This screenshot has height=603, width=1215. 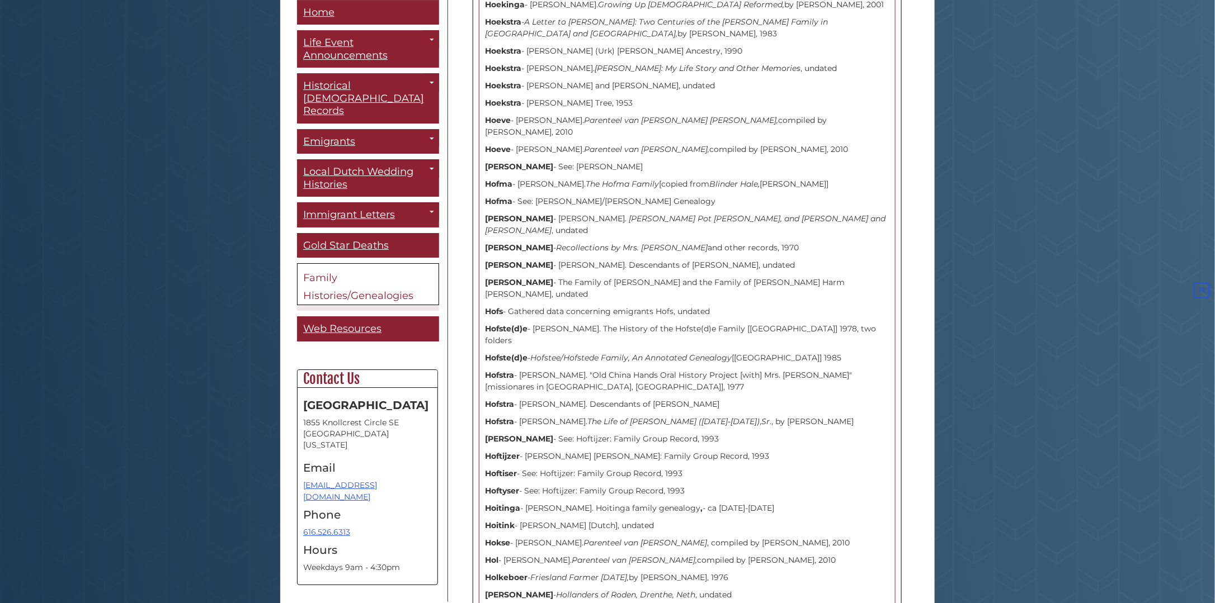 I want to click on i: Hofstee/Hofstede Family, An Annotated Genealogy, so click(x=631, y=358).